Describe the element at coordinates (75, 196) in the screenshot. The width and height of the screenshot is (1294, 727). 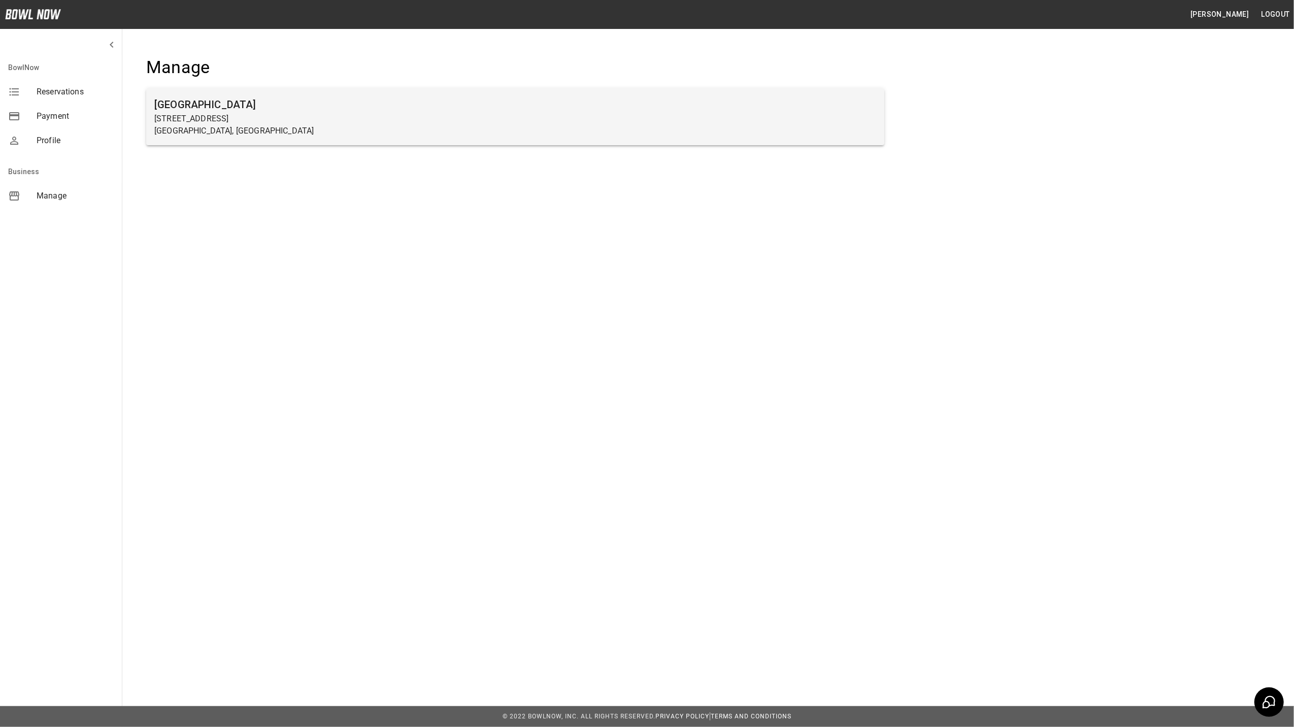
I see `span: Manage` at that location.